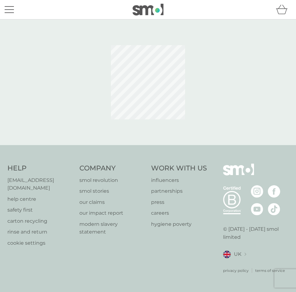  What do you see at coordinates (179, 213) in the screenshot?
I see `p: careers` at bounding box center [179, 213].